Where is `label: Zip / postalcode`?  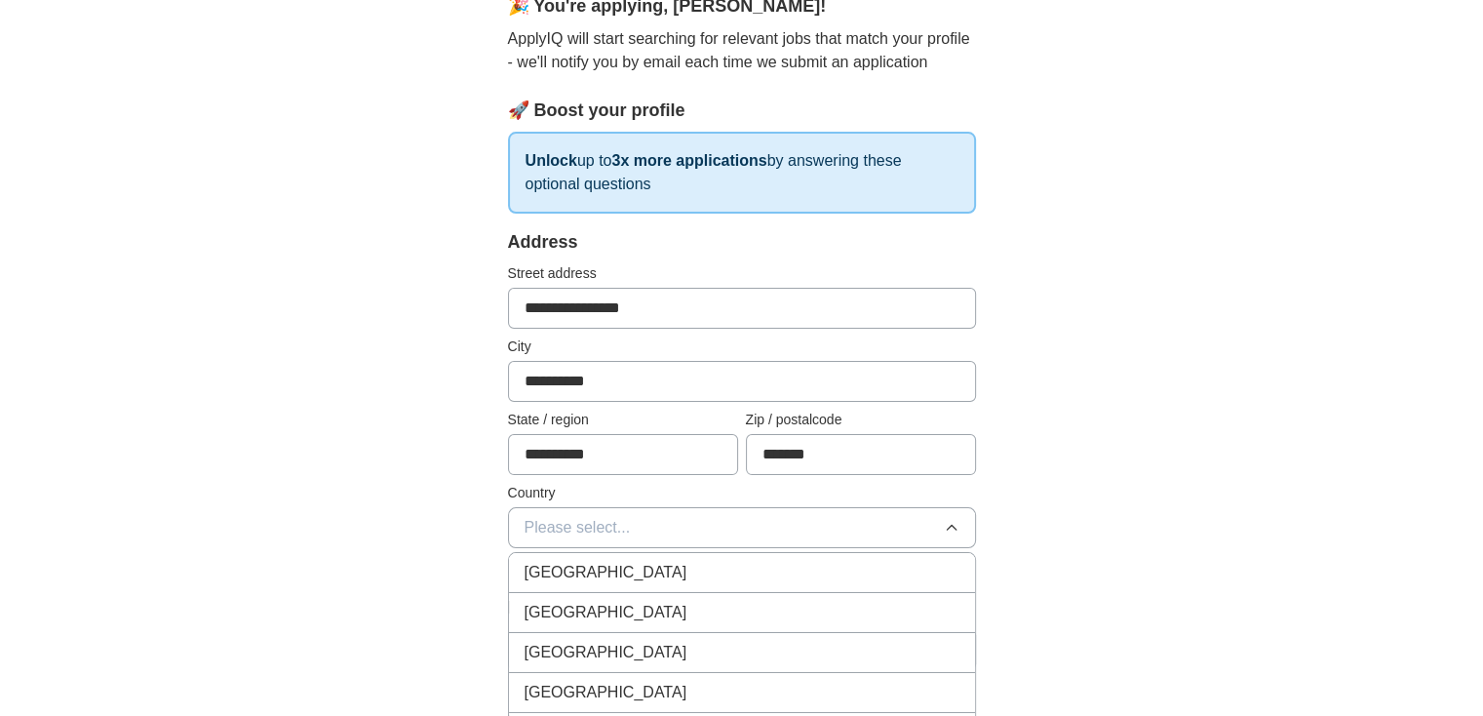
label: Zip / postalcode is located at coordinates (861, 419).